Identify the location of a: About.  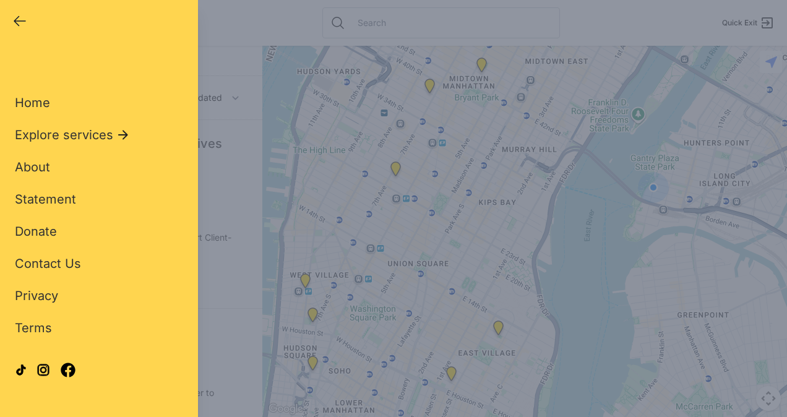
(32, 167).